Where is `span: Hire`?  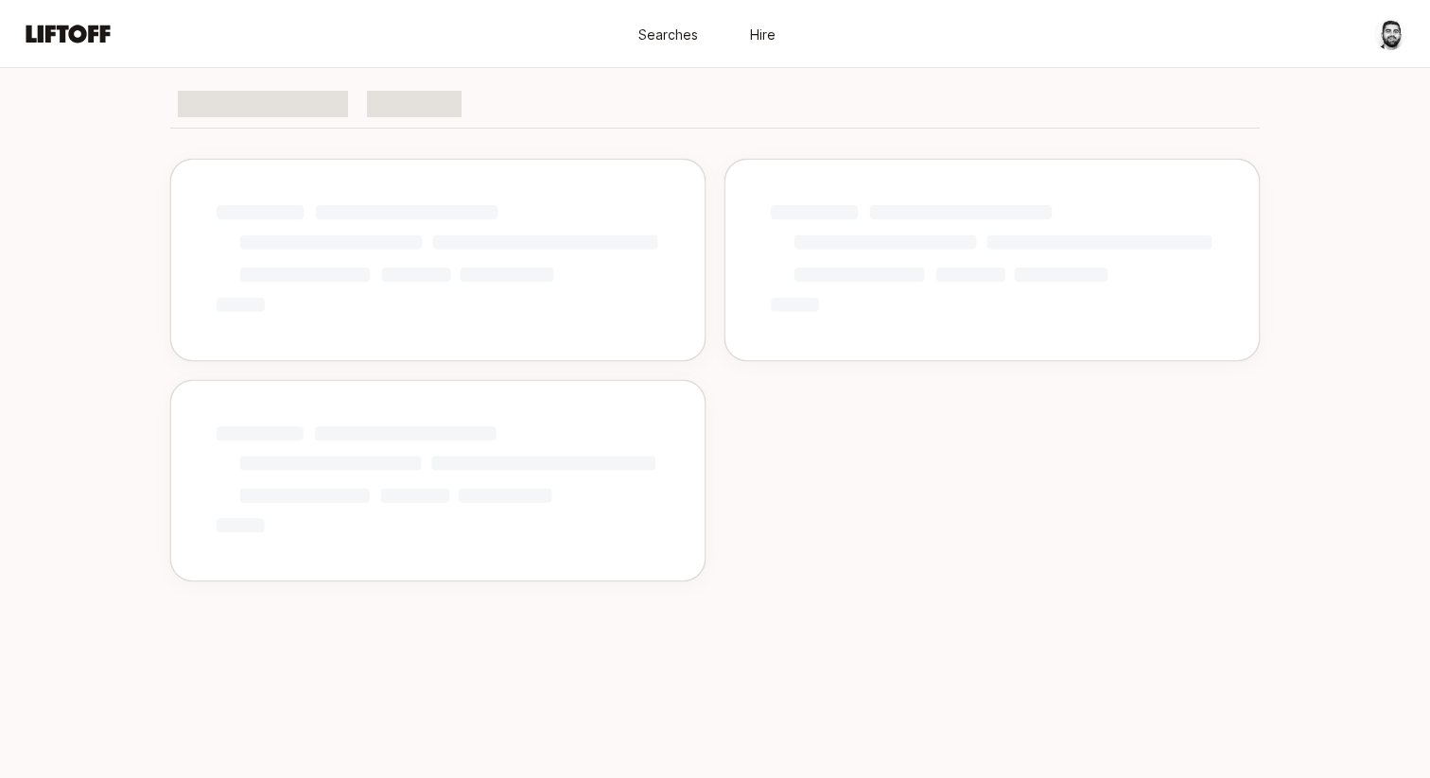 span: Hire is located at coordinates (762, 33).